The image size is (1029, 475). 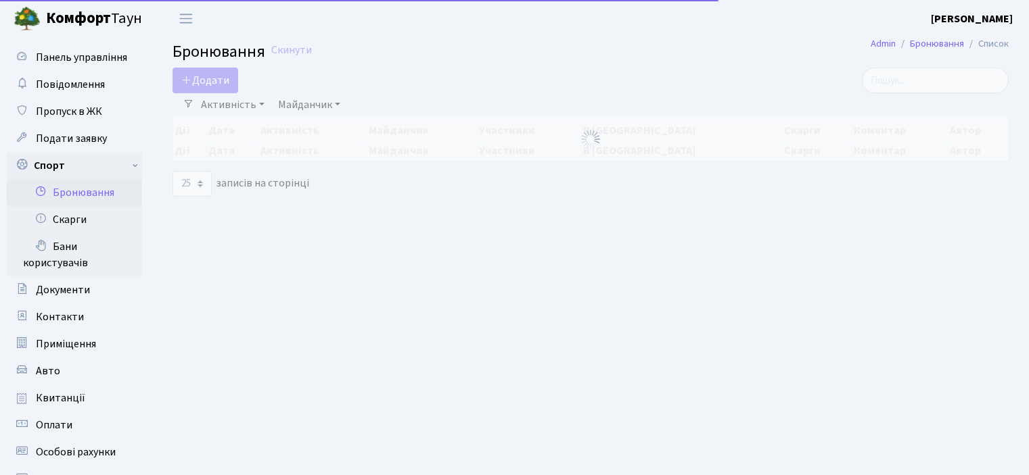 I want to click on a: Квитанції, so click(x=74, y=398).